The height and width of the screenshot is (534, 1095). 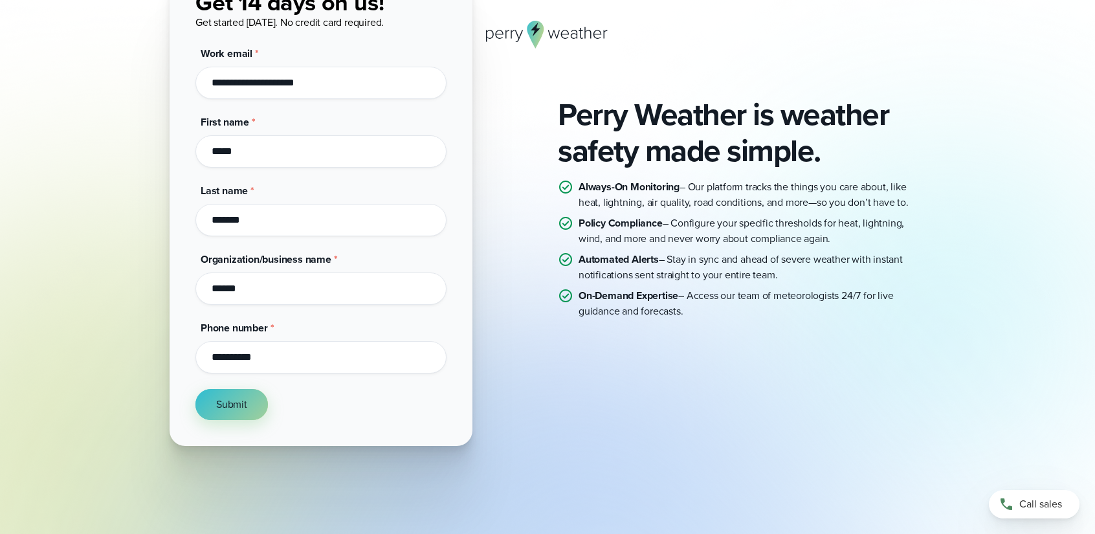 What do you see at coordinates (234, 327) in the screenshot?
I see `span: Phone number` at bounding box center [234, 327].